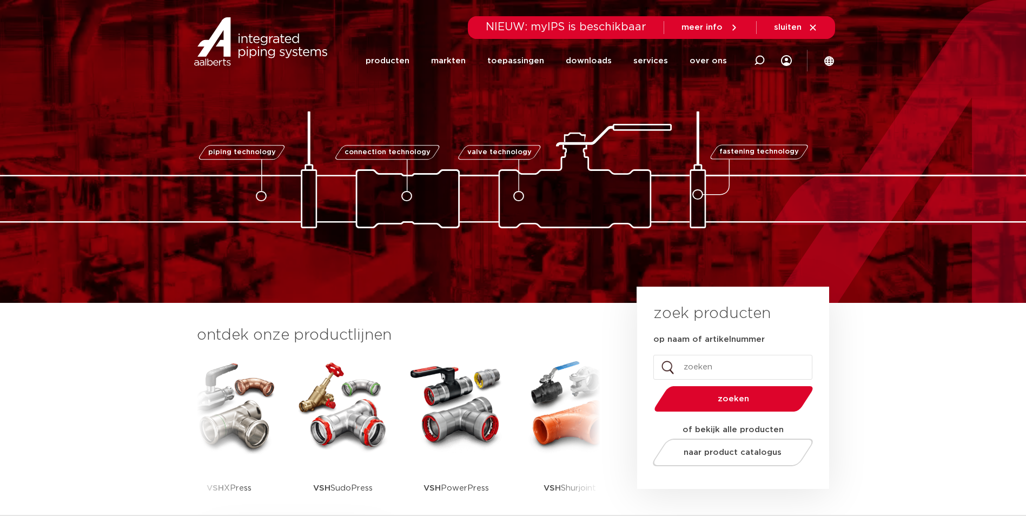 The height and width of the screenshot is (516, 1026). Describe the element at coordinates (759, 152) in the screenshot. I see `span: fastening technology` at that location.